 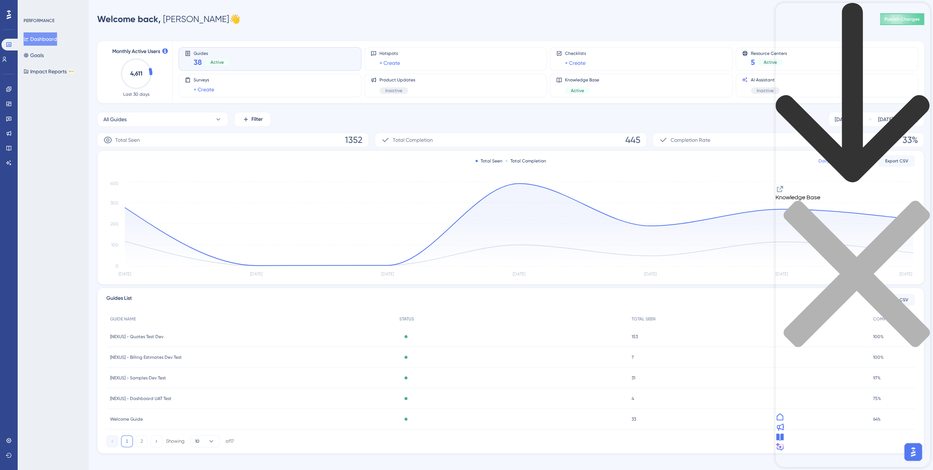 What do you see at coordinates (142, 441) in the screenshot?
I see `button: 2` at bounding box center [142, 441].